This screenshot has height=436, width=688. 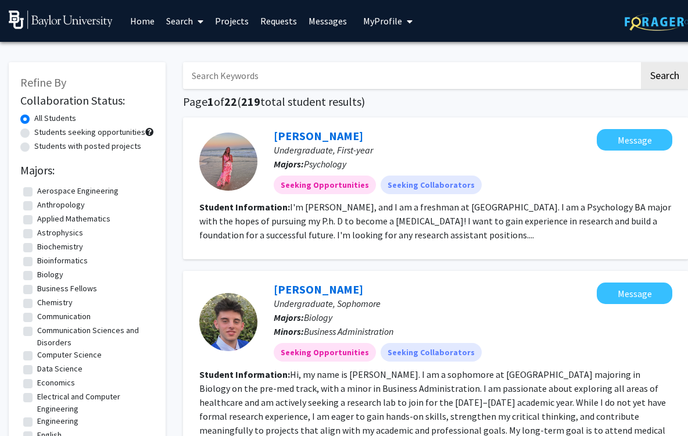 What do you see at coordinates (55, 302) in the screenshot?
I see `label: Chemistry` at bounding box center [55, 302].